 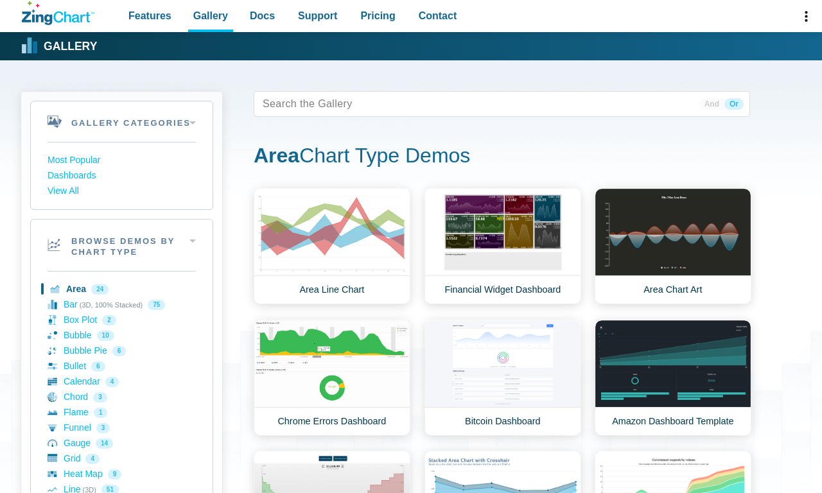 I want to click on span: Support, so click(x=317, y=15).